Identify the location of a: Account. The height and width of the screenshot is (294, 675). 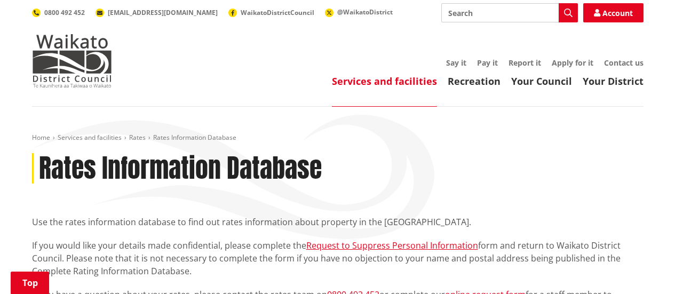
(613, 13).